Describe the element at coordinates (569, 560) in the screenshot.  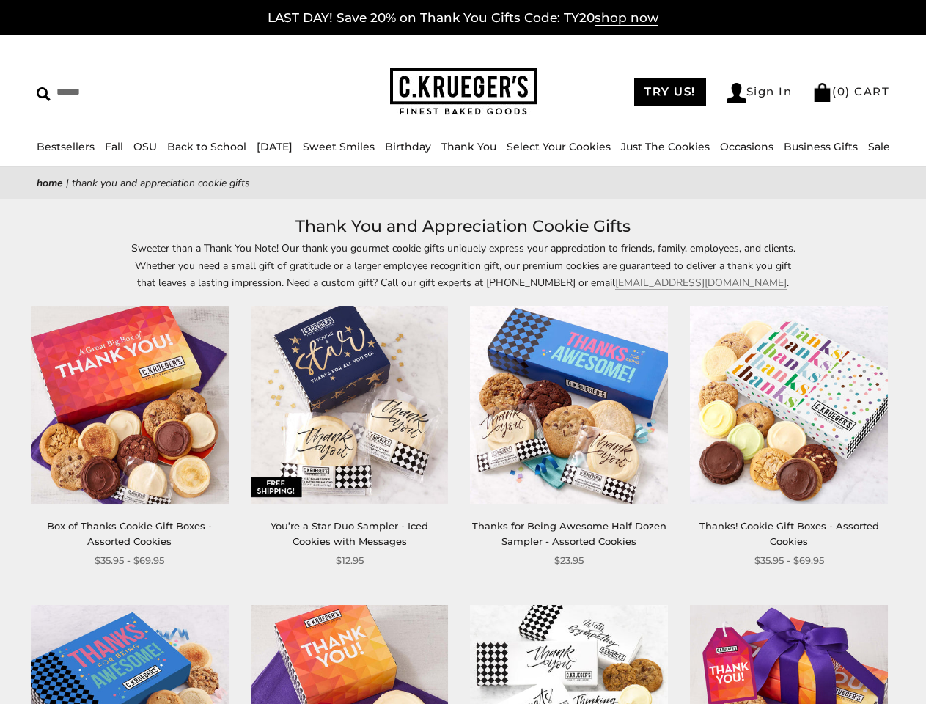
I see `span: $23.95` at that location.